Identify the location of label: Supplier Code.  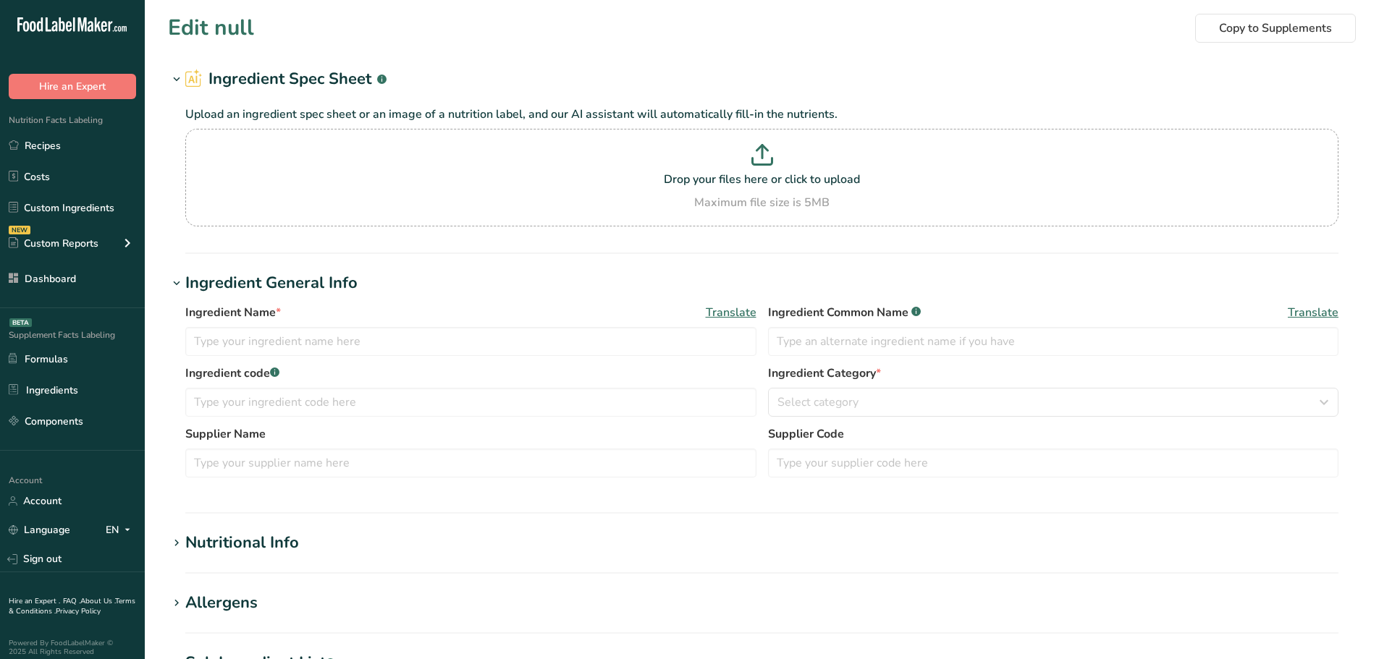
(1053, 434).